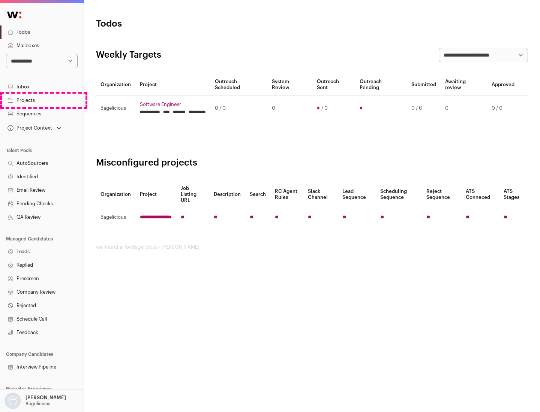 The width and height of the screenshot is (540, 412). What do you see at coordinates (239, 85) in the screenshot?
I see `th: Outreach Scheduled` at bounding box center [239, 85].